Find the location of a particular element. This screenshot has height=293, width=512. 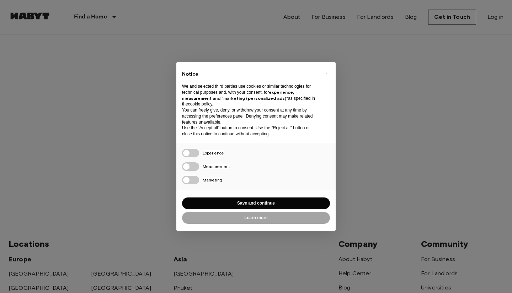

strong: experience, measurement and “marketing (personalized ads)” is located at coordinates (238, 95).